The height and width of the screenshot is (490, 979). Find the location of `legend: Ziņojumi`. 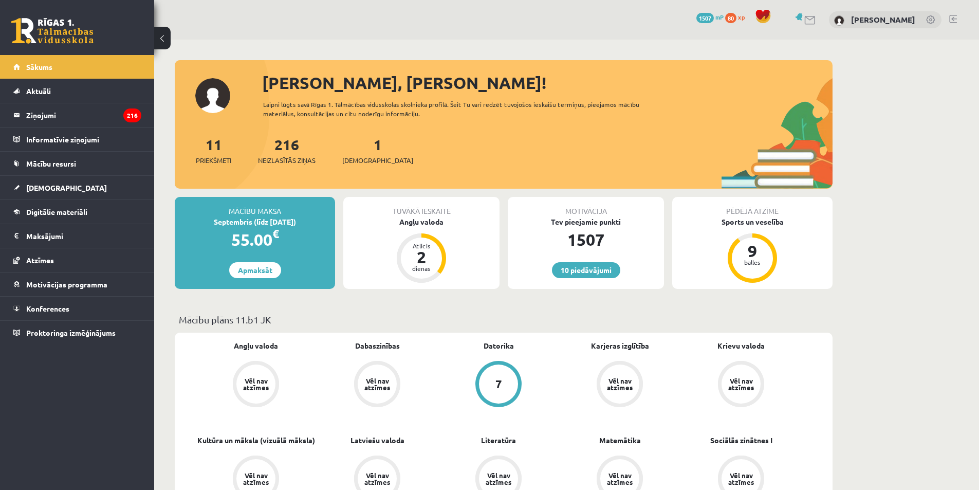

legend: Ziņojumi is located at coordinates (84, 115).